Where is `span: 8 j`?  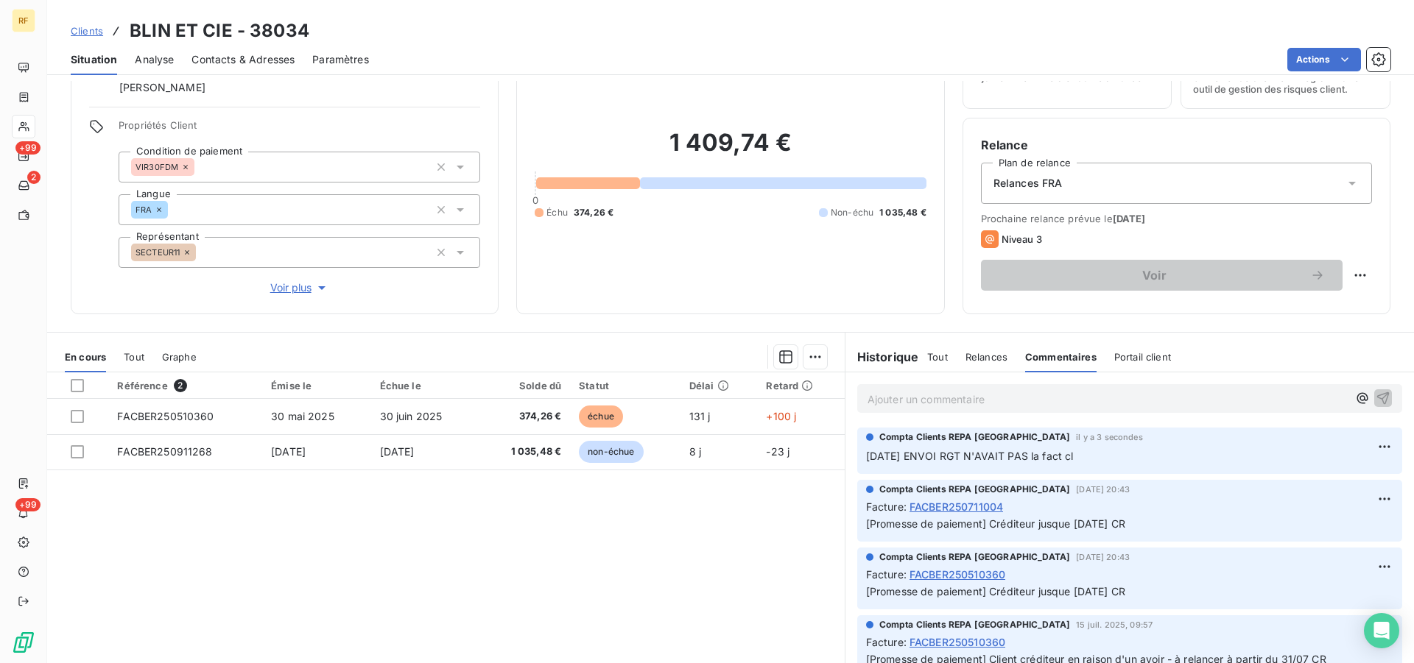 span: 8 j is located at coordinates (695, 451).